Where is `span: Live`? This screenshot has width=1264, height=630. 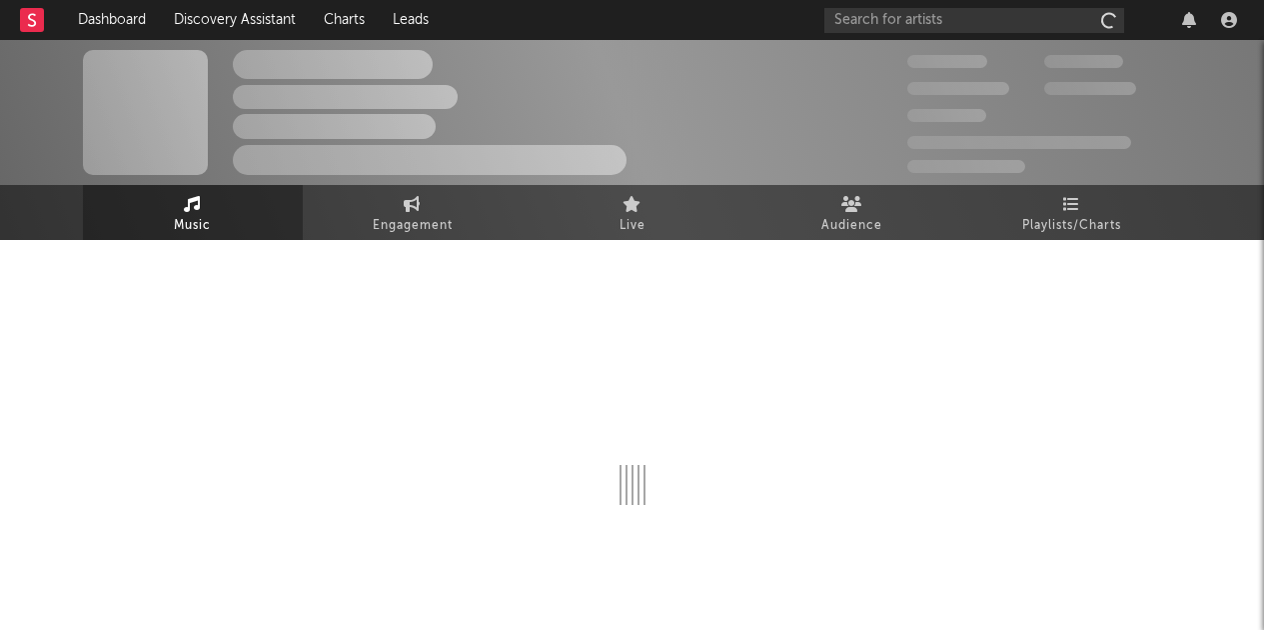 span: Live is located at coordinates (633, 226).